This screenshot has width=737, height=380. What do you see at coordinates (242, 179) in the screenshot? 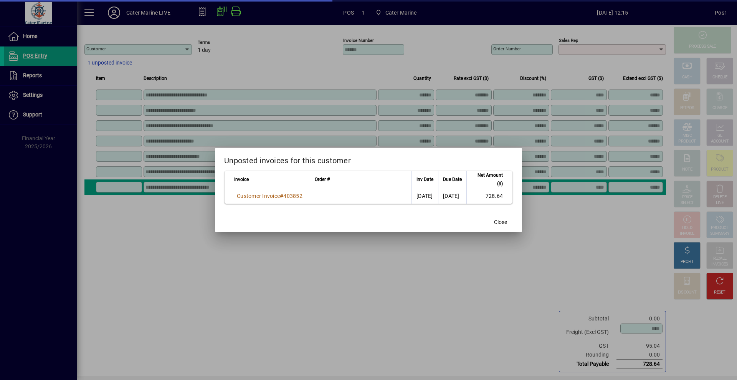
I see `span: Invoice` at bounding box center [242, 179].